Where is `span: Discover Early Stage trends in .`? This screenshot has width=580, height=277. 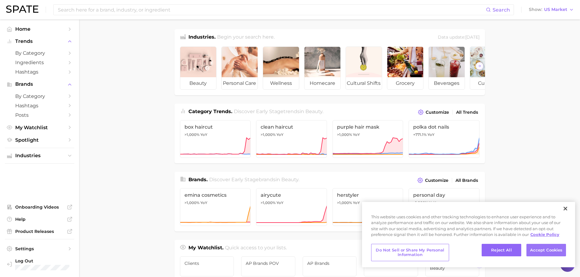 span: Discover Early Stage trends in . is located at coordinates (278, 111).